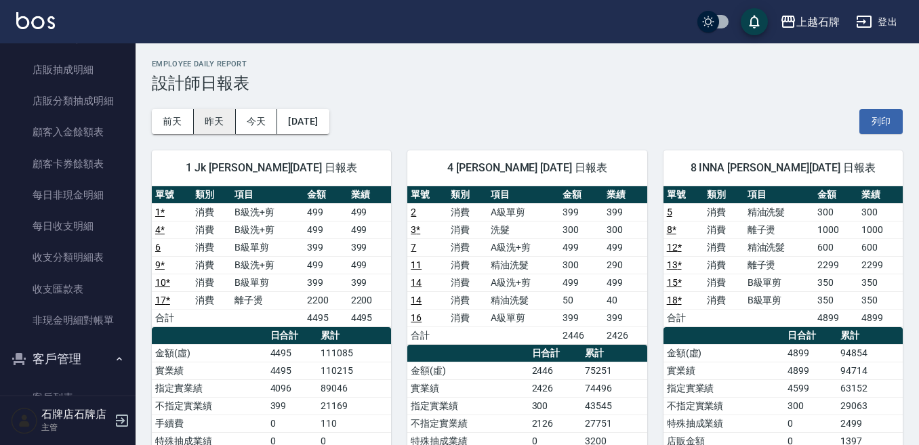 This screenshot has height=445, width=919. Describe the element at coordinates (837, 265) in the screenshot. I see `td: 2299` at that location.